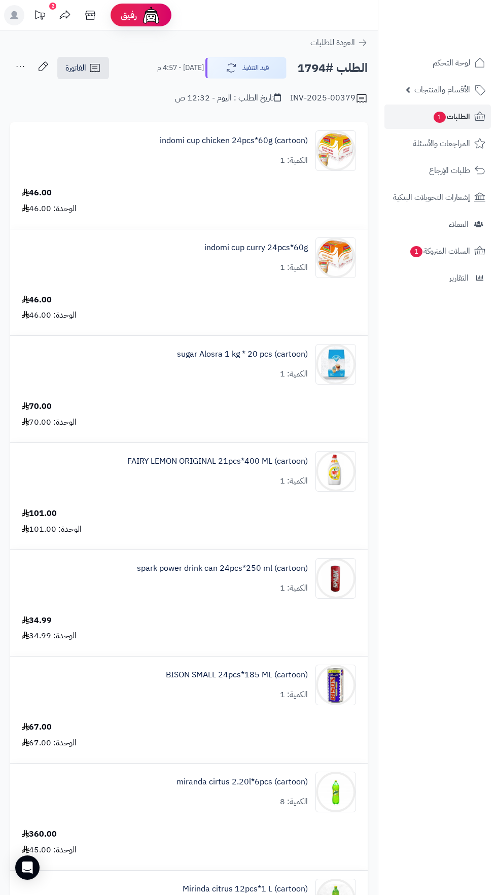 The image size is (497, 895). I want to click on div: الوحدة: 101.00, so click(52, 529).